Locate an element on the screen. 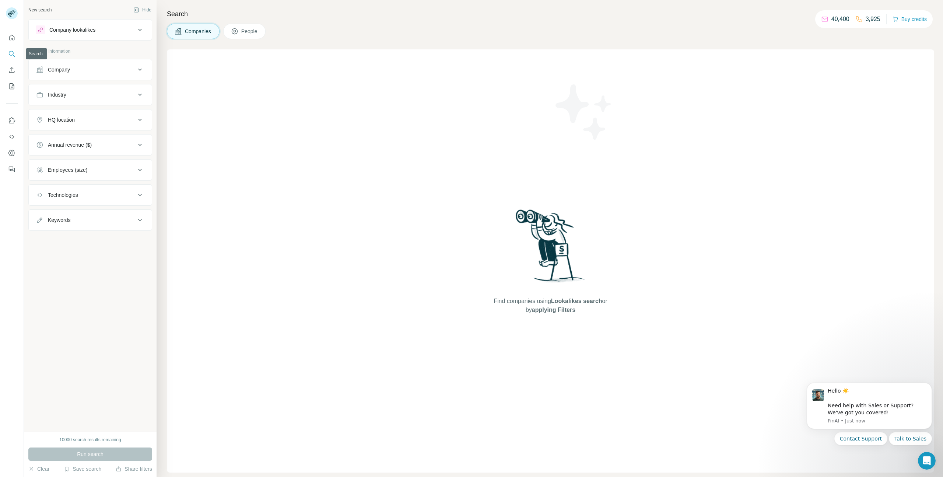  button: Company lookalikes is located at coordinates (90, 30).